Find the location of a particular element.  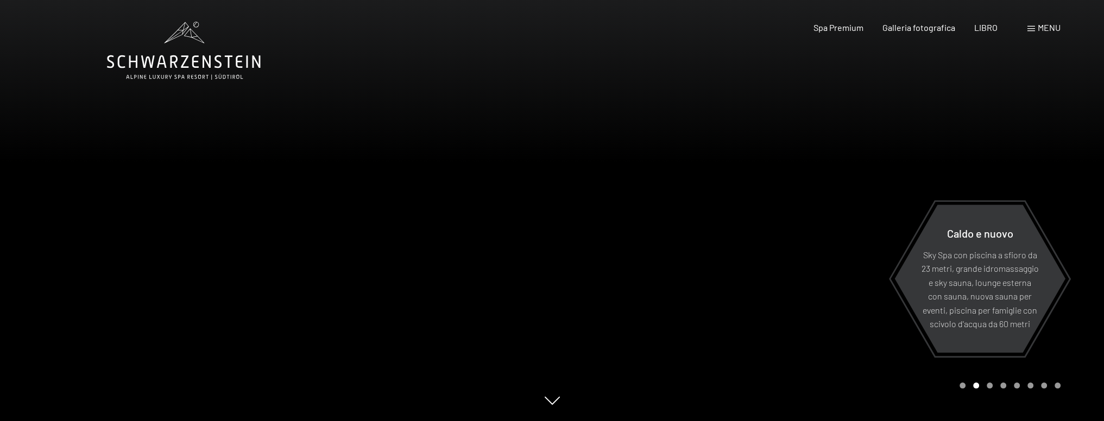

font: Galleria fotografica is located at coordinates (919, 27).